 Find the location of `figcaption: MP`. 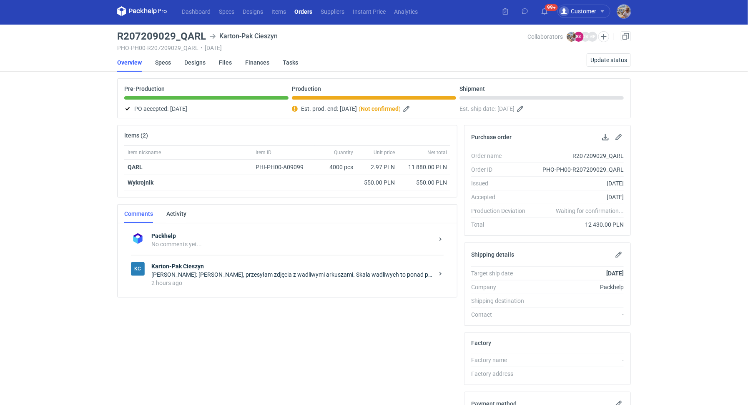

figcaption: MP is located at coordinates (593, 37).